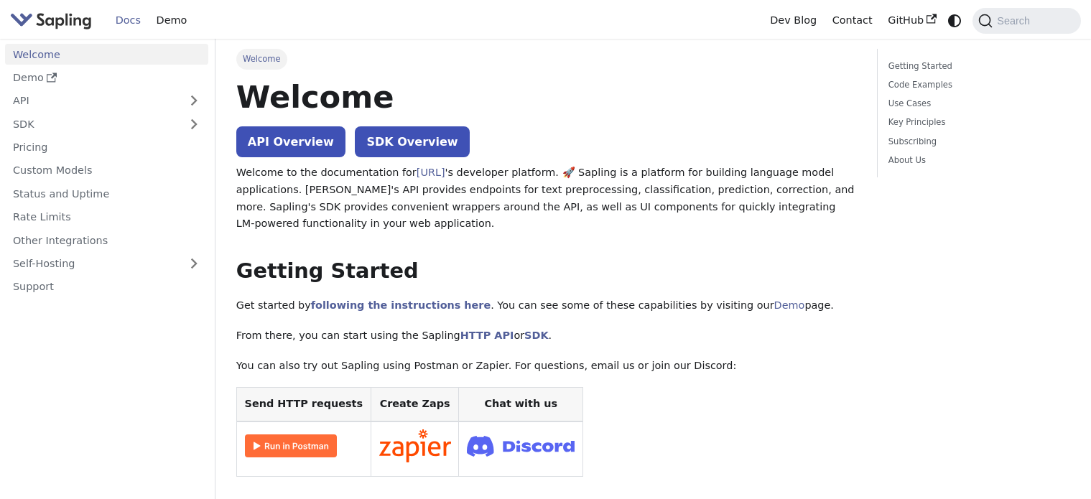 This screenshot has height=499, width=1091. Describe the element at coordinates (977, 66) in the screenshot. I see `a: Getting Started` at that location.